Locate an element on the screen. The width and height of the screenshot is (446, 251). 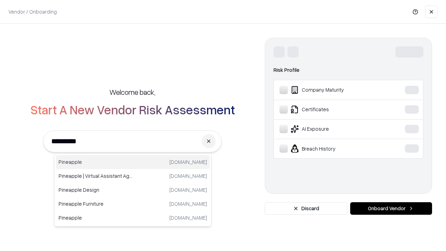
p: Pineapple Furniture is located at coordinates (95, 204).